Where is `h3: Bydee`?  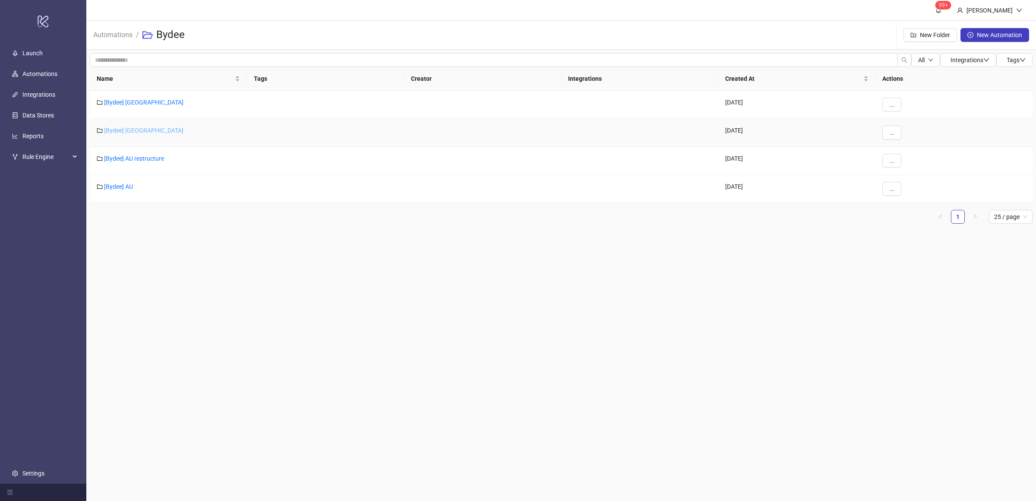
h3: Bydee is located at coordinates (171, 35).